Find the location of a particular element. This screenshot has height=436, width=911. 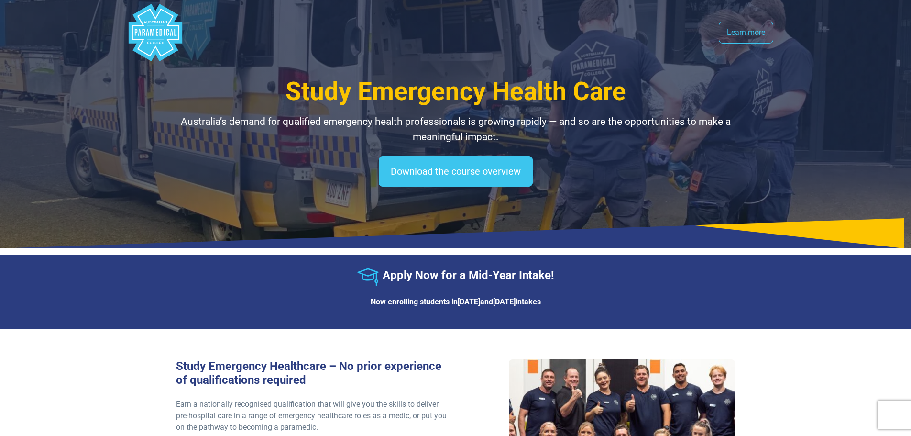

span: Study Emergency Health Care is located at coordinates (456, 91).